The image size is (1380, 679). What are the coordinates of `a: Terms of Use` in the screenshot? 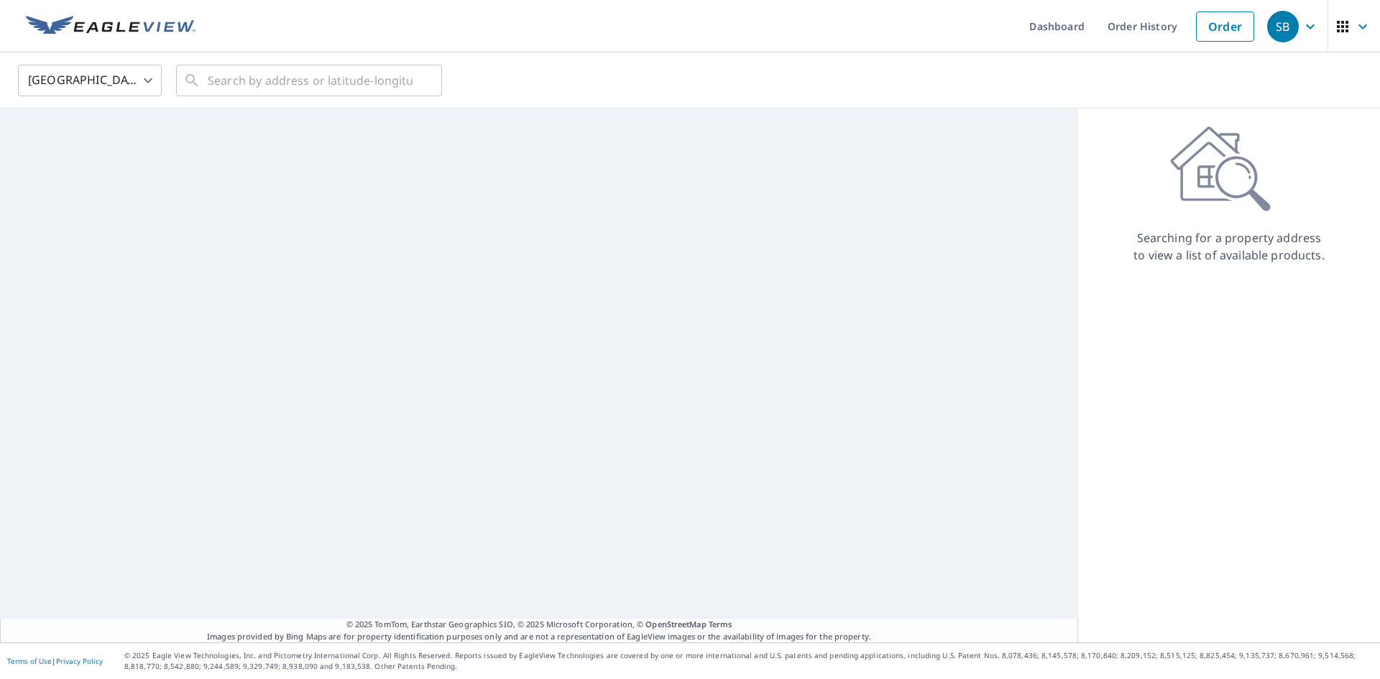 It's located at (29, 661).